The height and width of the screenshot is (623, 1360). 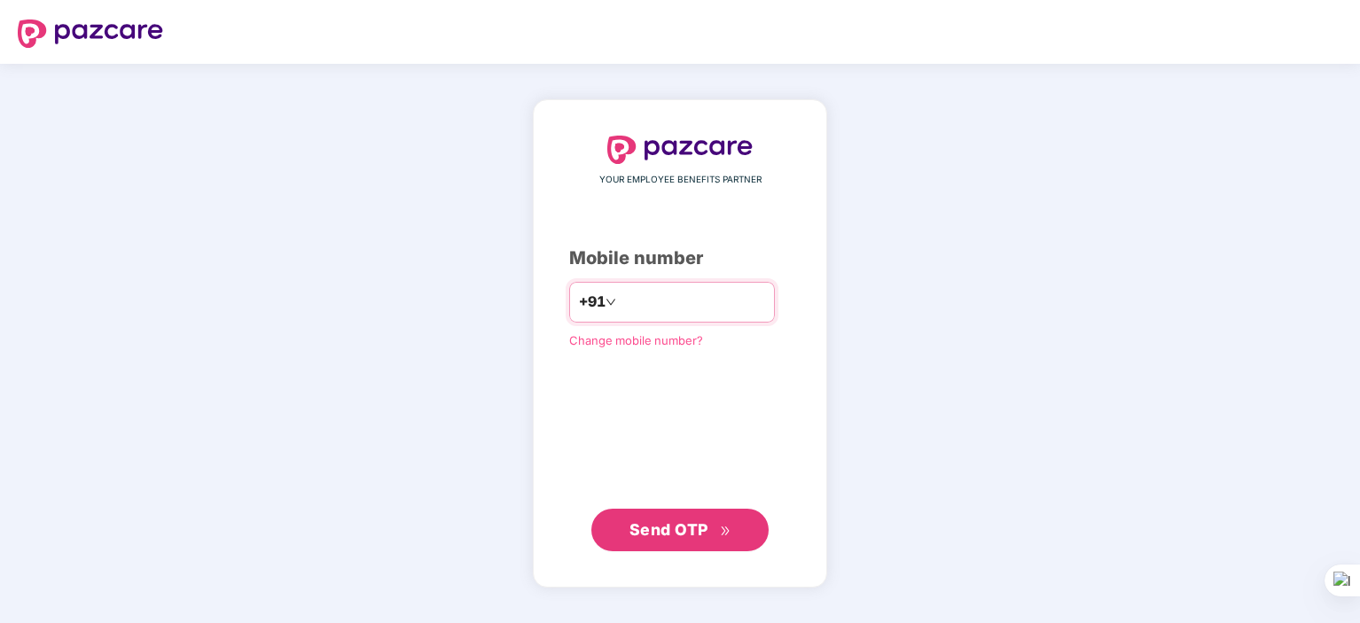 What do you see at coordinates (669, 529) in the screenshot?
I see `span: Send OTP` at bounding box center [669, 529].